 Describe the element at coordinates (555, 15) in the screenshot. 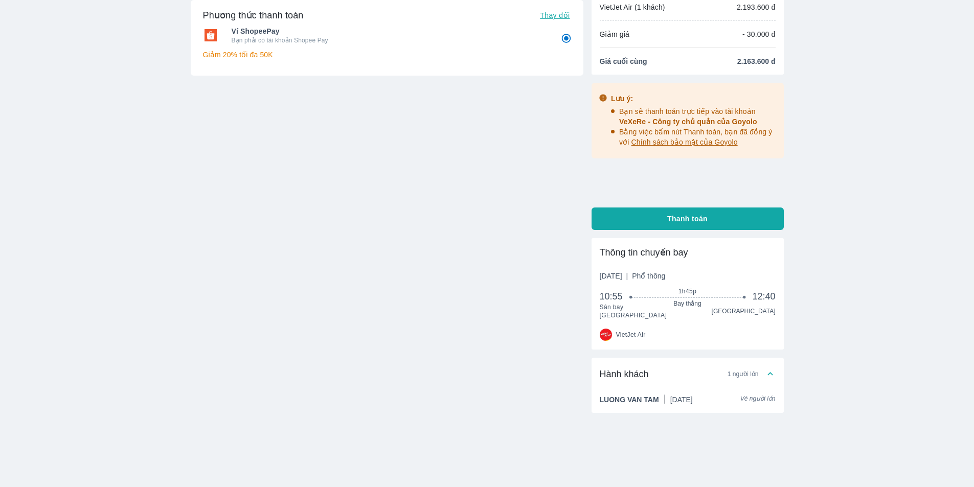

I see `button: Thay đổi` at that location.